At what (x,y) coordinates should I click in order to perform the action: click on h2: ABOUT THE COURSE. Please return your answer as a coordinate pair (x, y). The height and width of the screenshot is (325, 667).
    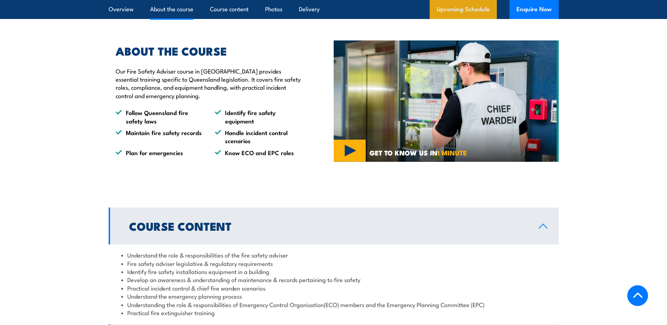
    Looking at the image, I should click on (209, 51).